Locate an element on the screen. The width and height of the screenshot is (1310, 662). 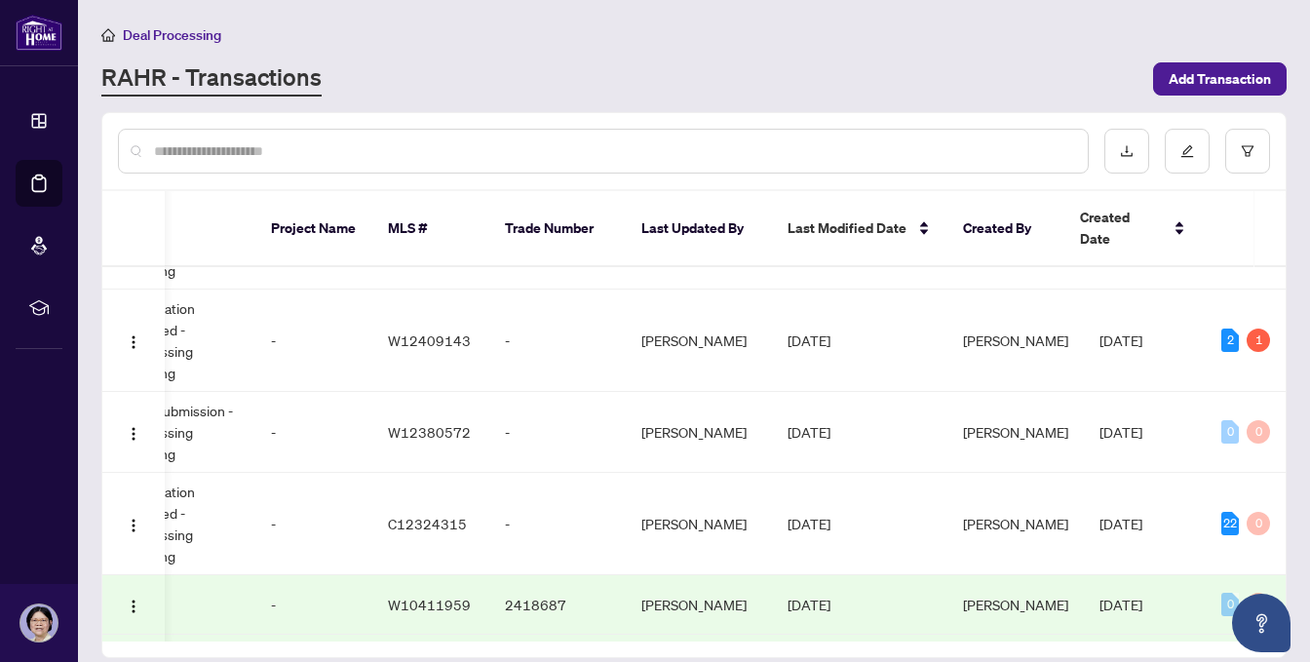
button: Add Transaction is located at coordinates (1219, 79).